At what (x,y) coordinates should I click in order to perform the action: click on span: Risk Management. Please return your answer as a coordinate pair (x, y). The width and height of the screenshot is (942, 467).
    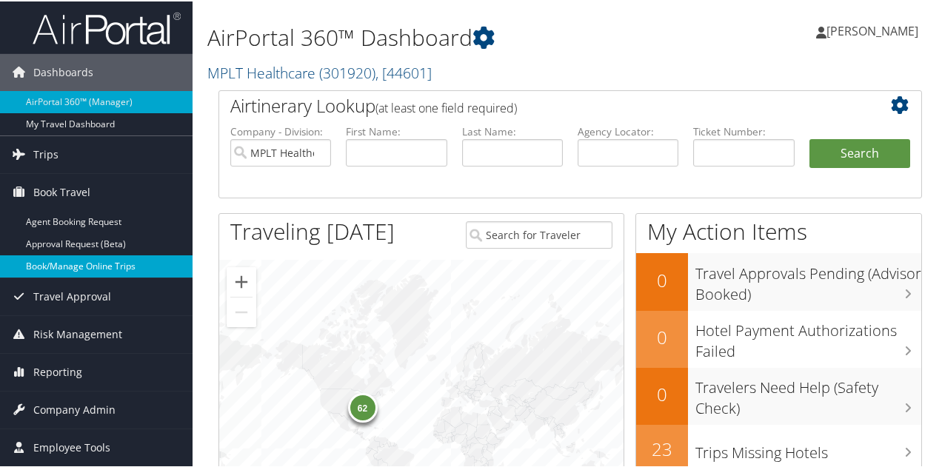
    Looking at the image, I should click on (78, 333).